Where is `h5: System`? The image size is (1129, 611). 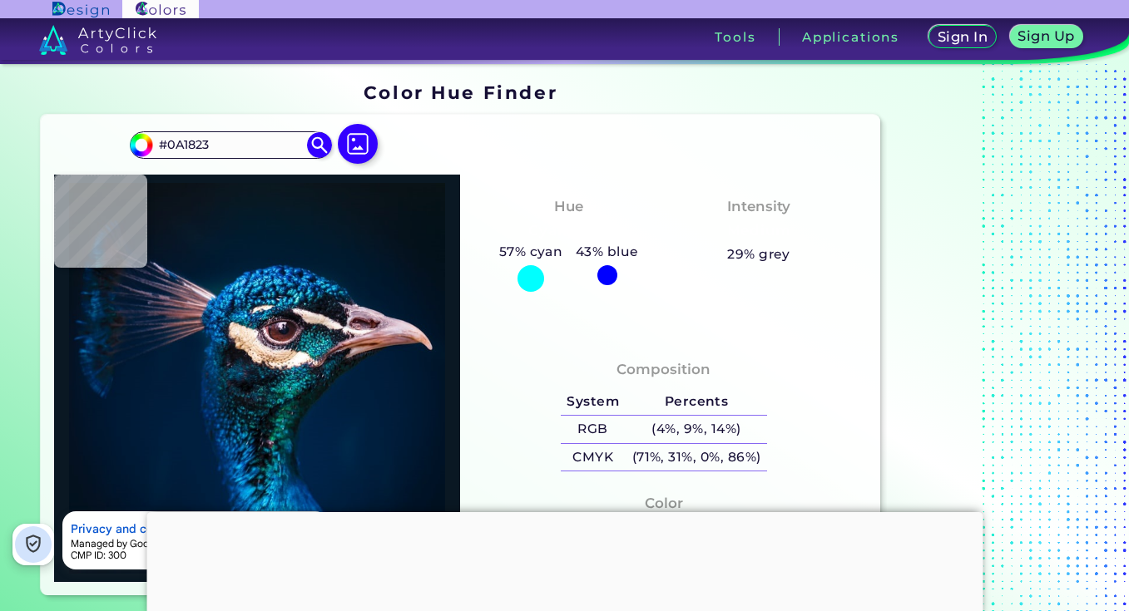
h5: System is located at coordinates (593, 402).